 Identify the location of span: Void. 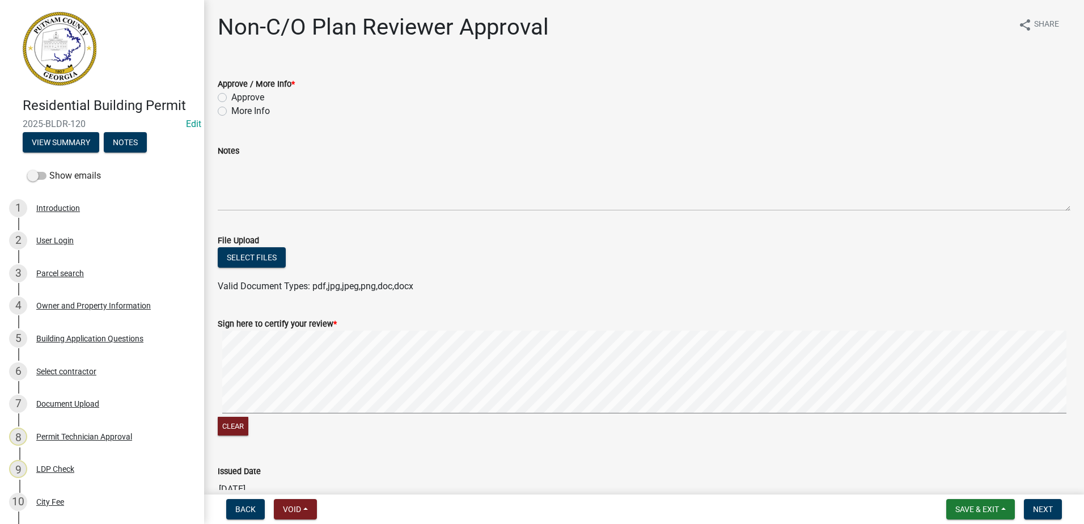
(292, 509).